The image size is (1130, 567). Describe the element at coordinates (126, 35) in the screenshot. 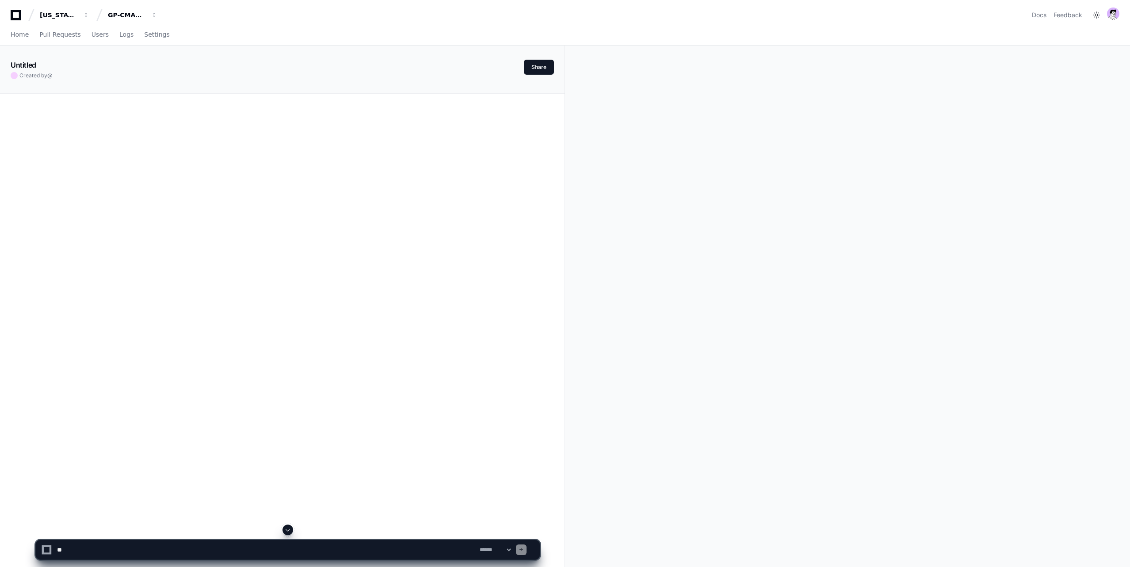

I see `a: Logs` at that location.